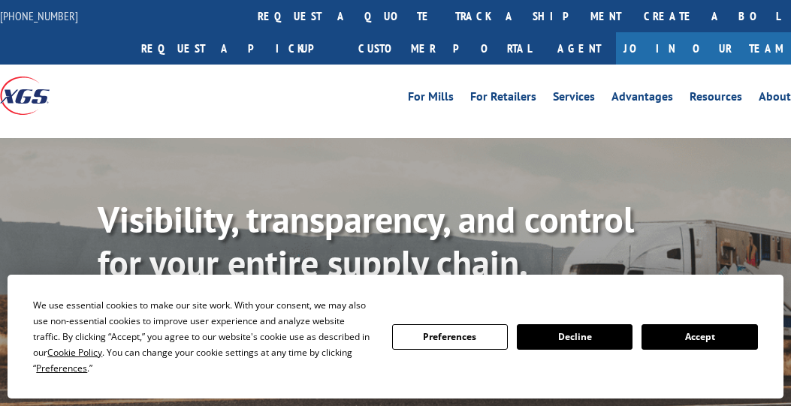 The height and width of the screenshot is (406, 791). Describe the element at coordinates (716, 99) in the screenshot. I see `a: Resources` at that location.